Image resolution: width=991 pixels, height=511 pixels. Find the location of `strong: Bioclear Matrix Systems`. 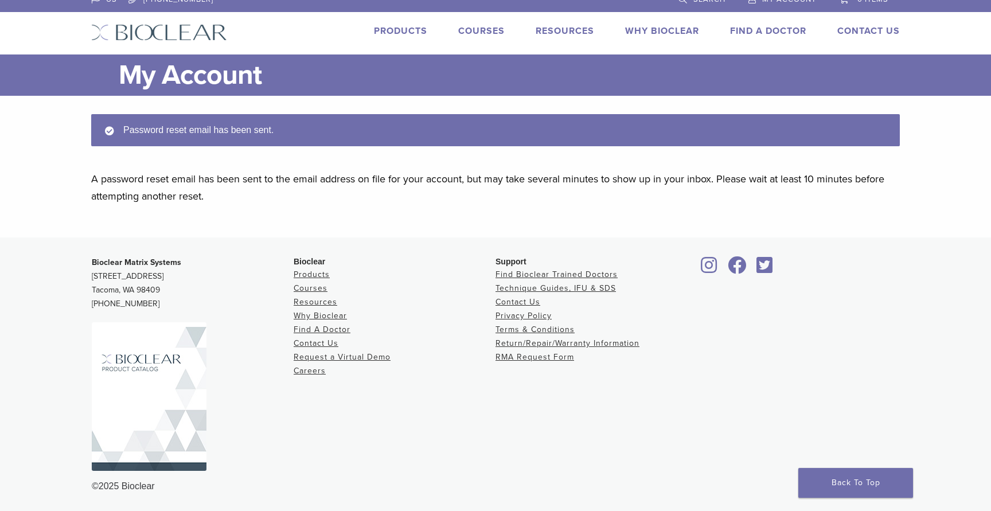

strong: Bioclear Matrix Systems is located at coordinates (137, 262).